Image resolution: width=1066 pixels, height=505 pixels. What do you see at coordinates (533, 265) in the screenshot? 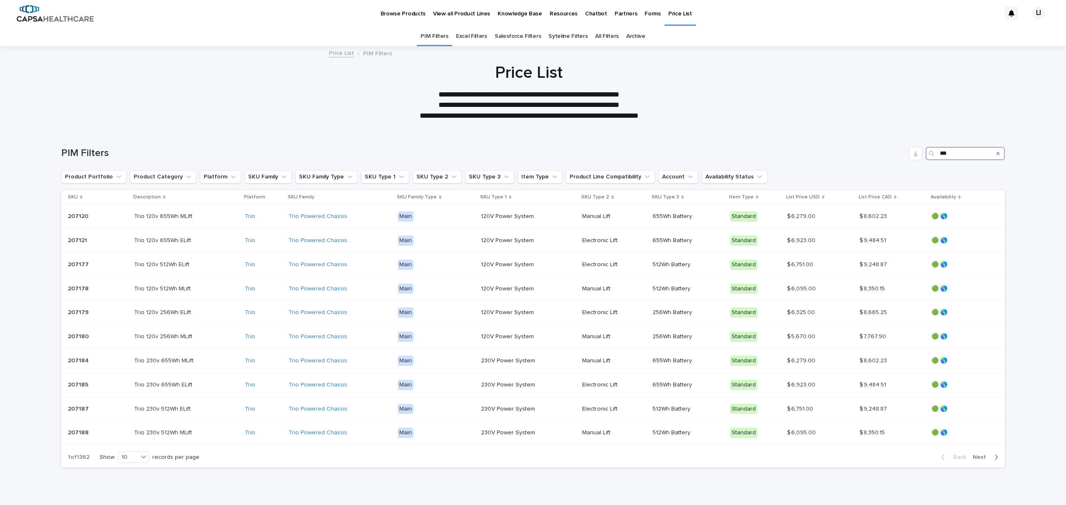
I see `tr: 207177207177 Trio 120v 512Wh ELiftTrio 120v 512Wh ELift Trio Trio Powered Chassis Main120V Power ...` at bounding box center [533, 265].